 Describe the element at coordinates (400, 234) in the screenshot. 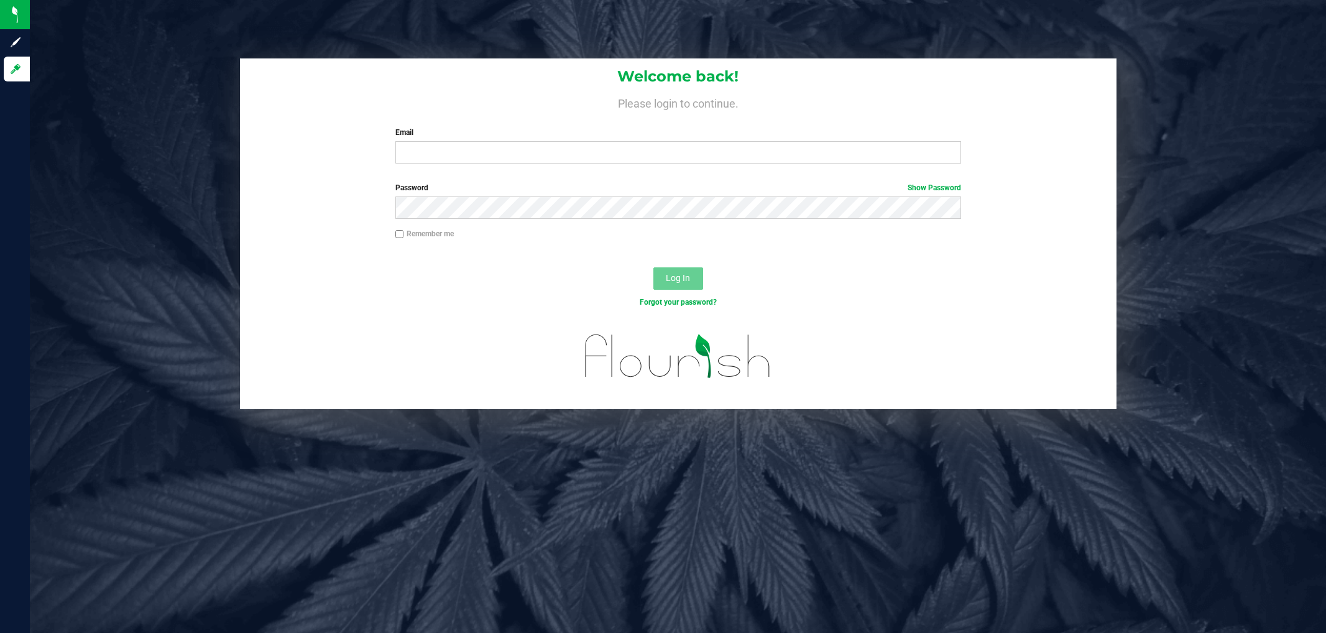

I see `input: Remember me` at that location.